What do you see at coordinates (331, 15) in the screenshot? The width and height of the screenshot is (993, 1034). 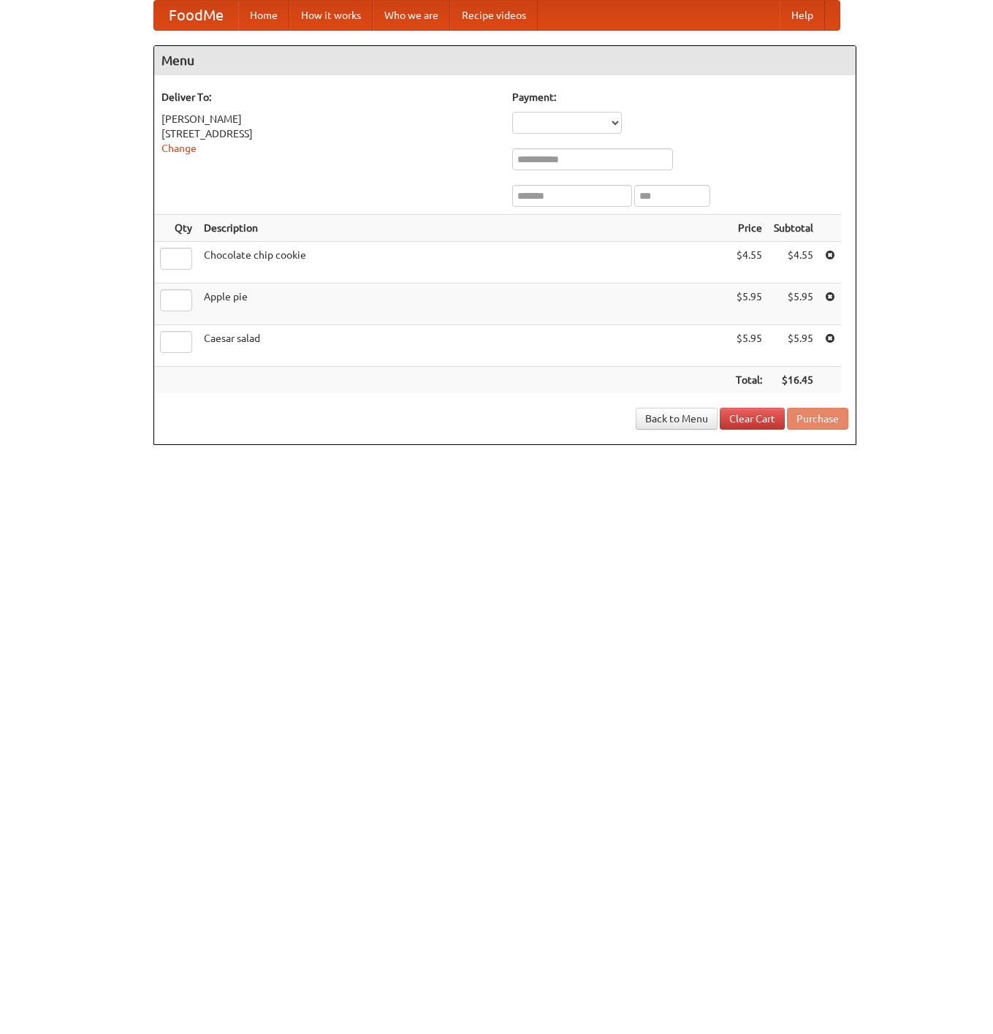 I see `a: How it works` at bounding box center [331, 15].